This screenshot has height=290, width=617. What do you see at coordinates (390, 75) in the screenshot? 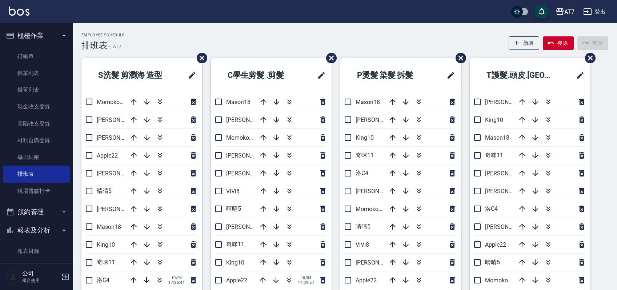
I see `h2: P燙髮 染髮 拆髮` at bounding box center [390, 75].